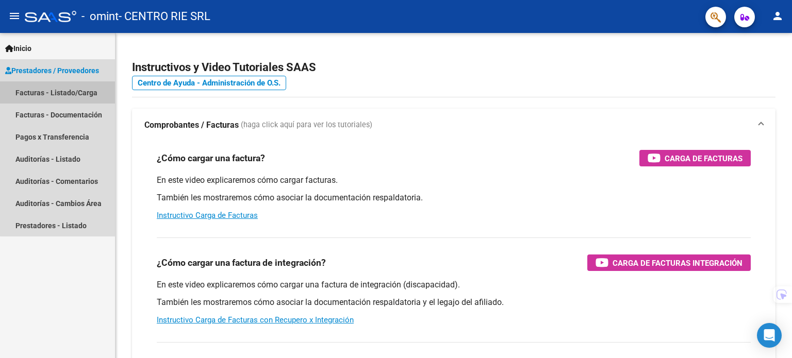  I want to click on span: (haga click aquí para ver los tutoriales), so click(306, 125).